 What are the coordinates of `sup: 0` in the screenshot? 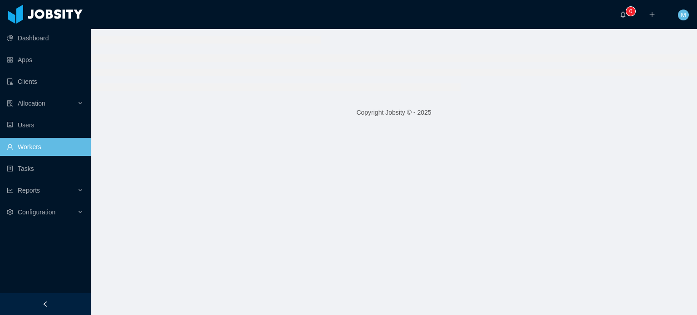 It's located at (631, 11).